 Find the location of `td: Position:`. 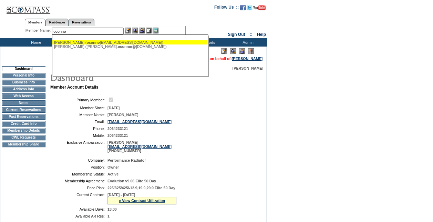

td: Position: is located at coordinates (79, 167).